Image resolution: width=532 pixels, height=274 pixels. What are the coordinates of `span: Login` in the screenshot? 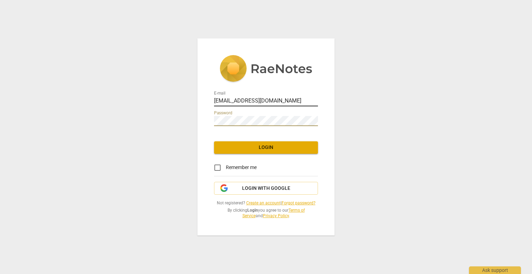 It's located at (266, 147).